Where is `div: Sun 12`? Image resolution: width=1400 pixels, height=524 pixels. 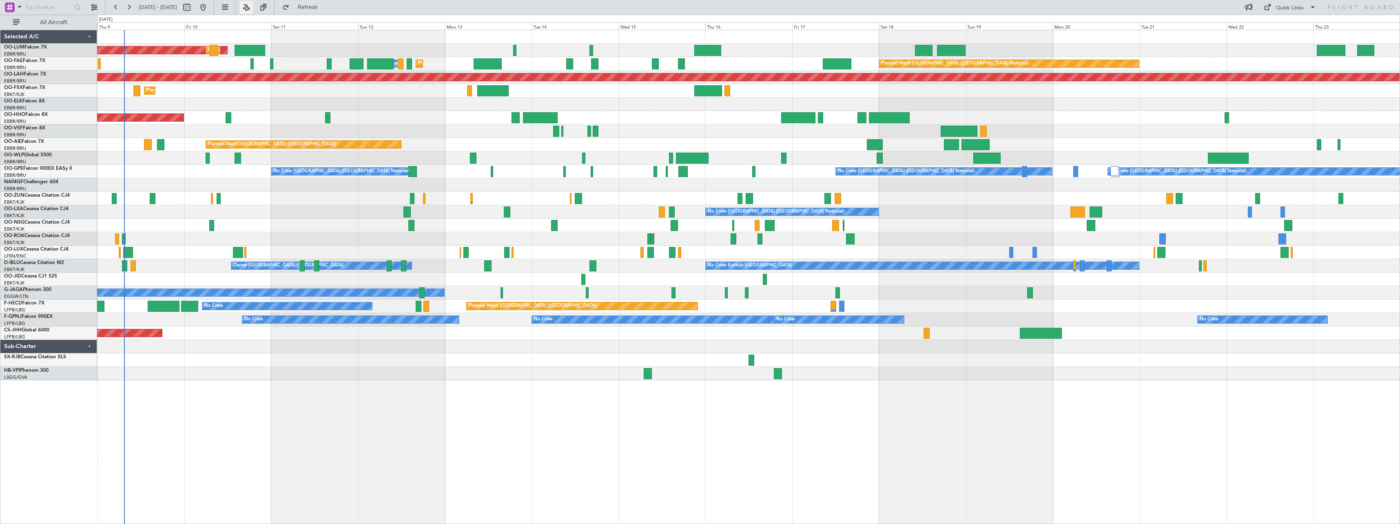
div: Sun 12 is located at coordinates (402, 26).